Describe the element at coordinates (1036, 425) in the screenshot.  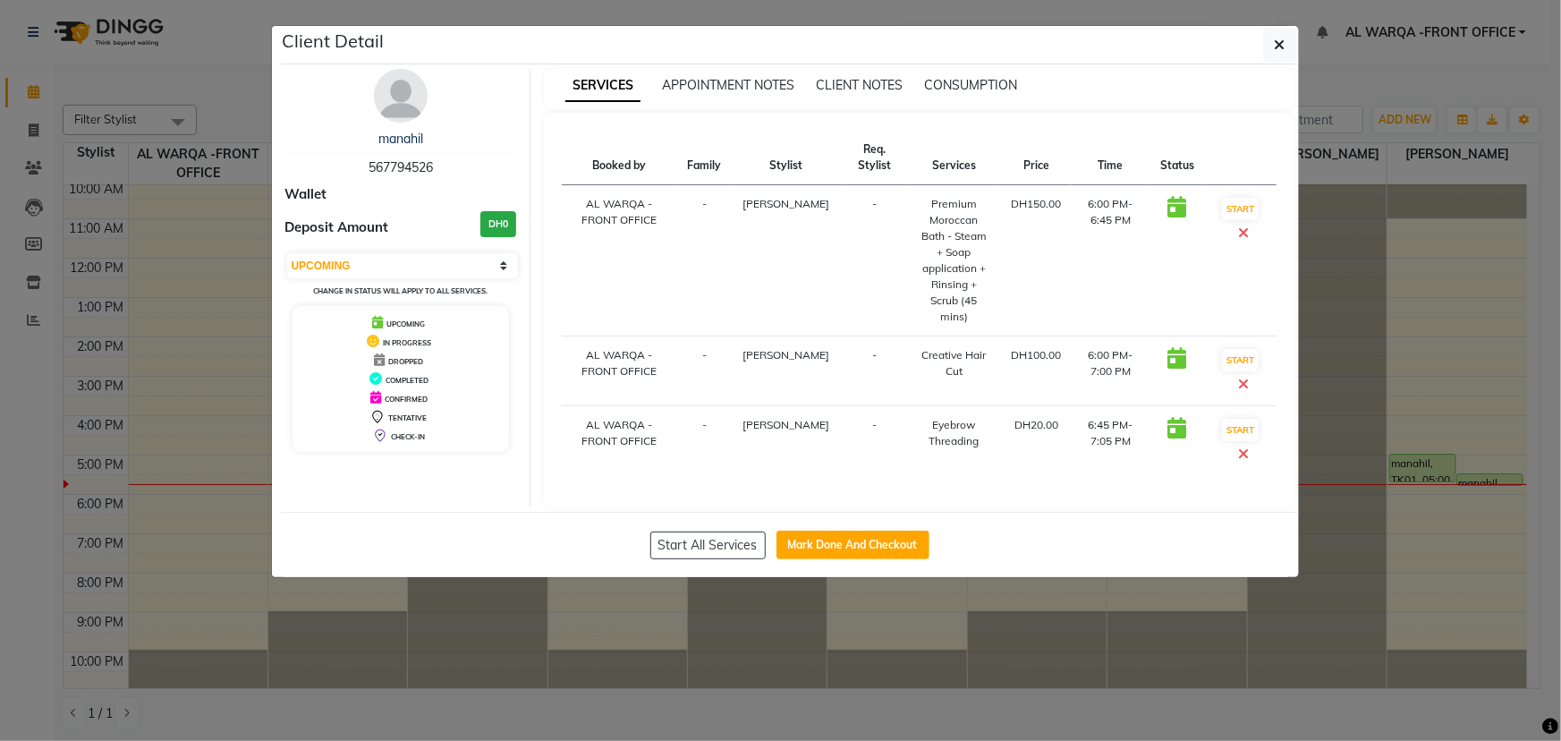
I see `div: DH20.00` at that location.